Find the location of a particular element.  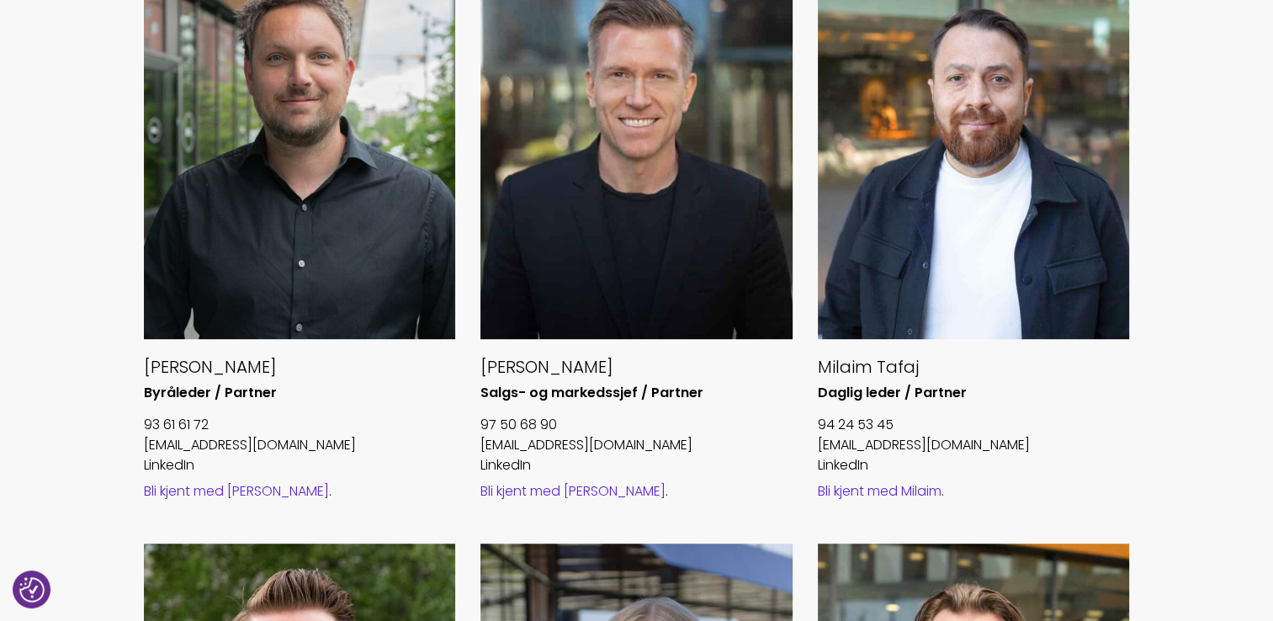

h6: Salgs- og markedssjef / Partner is located at coordinates (636, 393).